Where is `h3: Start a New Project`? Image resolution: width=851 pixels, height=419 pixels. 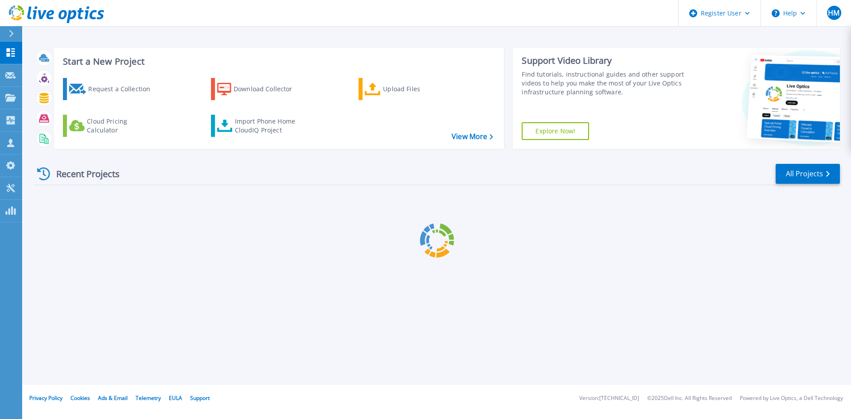 h3: Start a New Project is located at coordinates (278, 62).